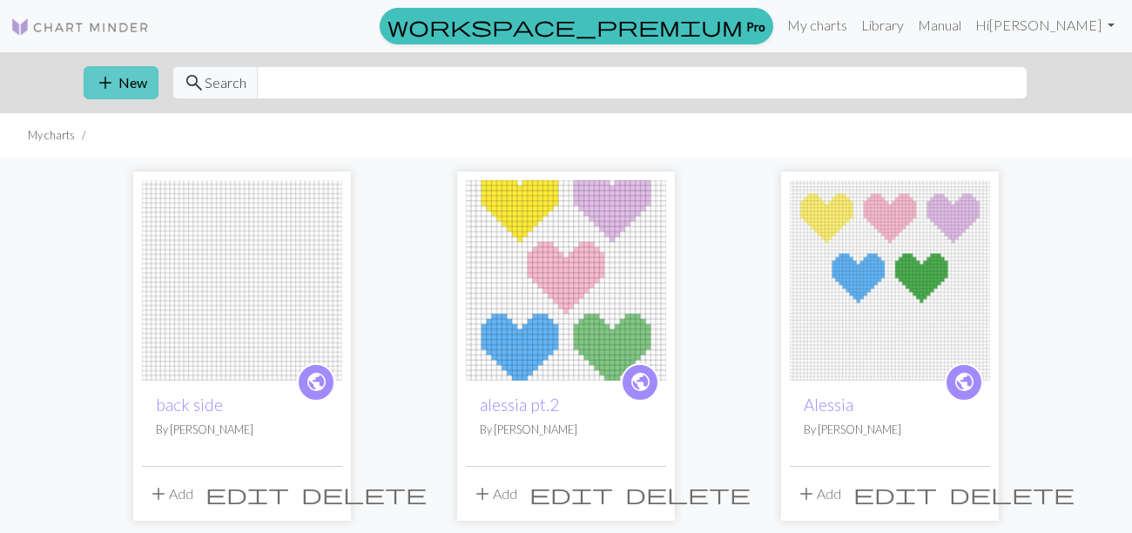  I want to click on img: back side, so click(242, 280).